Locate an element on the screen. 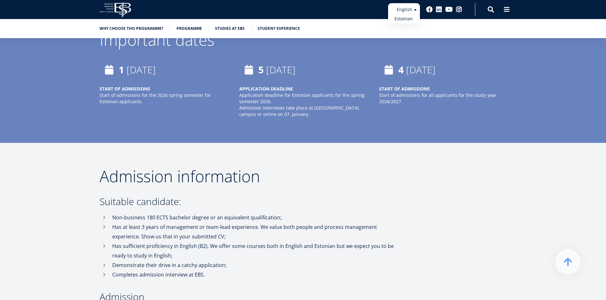 The width and height of the screenshot is (606, 300). strong: 4 is located at coordinates (401, 70).